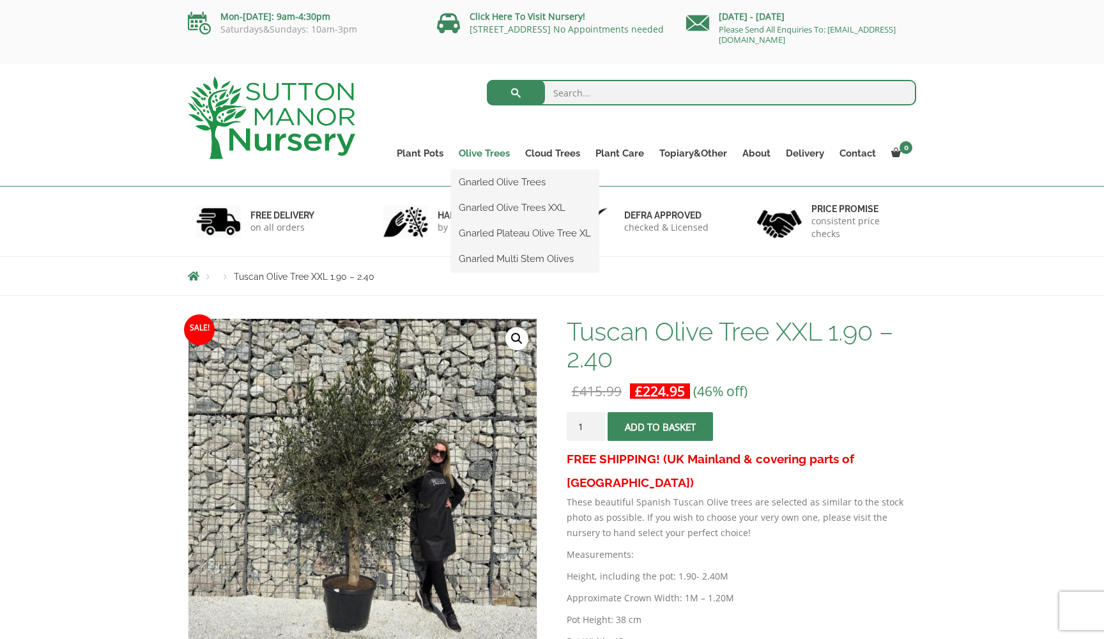 This screenshot has height=639, width=1104. I want to click on span: Tuscan Olive Tree XXL 1.90 – 2.40, so click(304, 277).